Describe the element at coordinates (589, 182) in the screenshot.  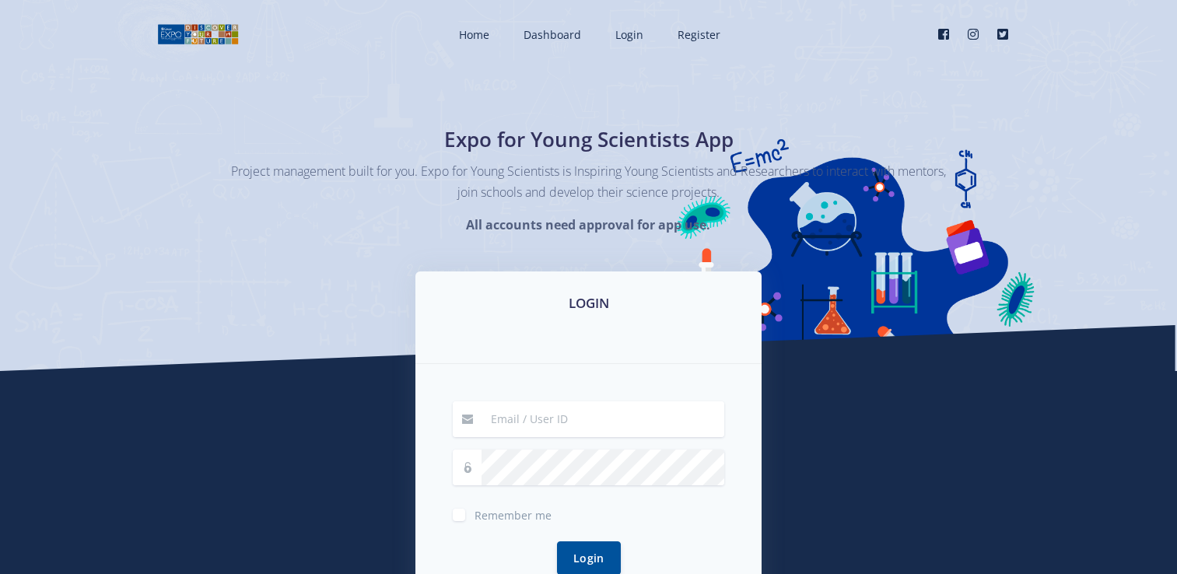
I see `p: Project management built for you. Expo for Young Scientists is Inspiring Young Scientists and Res...` at that location.